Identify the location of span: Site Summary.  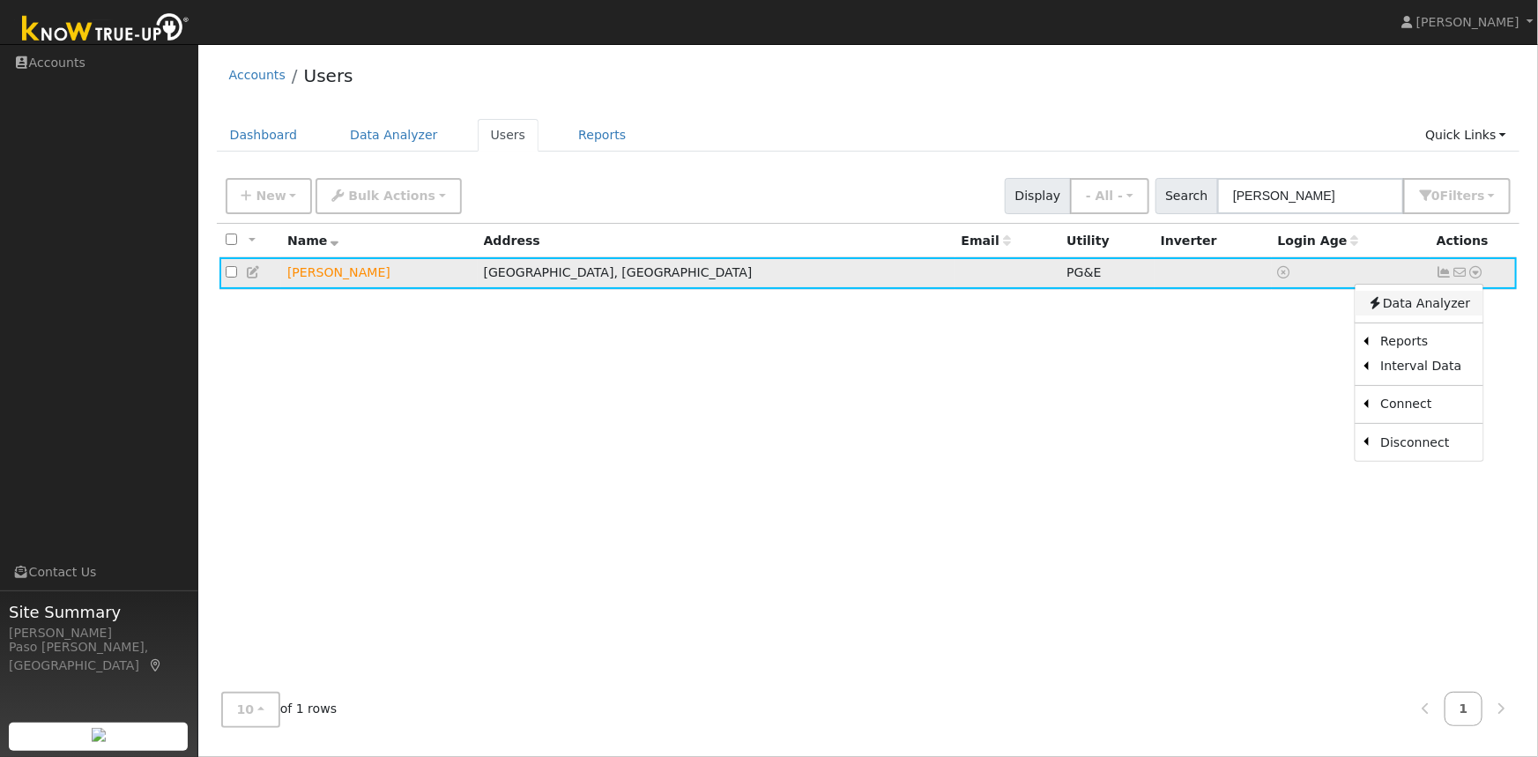
(99, 612).